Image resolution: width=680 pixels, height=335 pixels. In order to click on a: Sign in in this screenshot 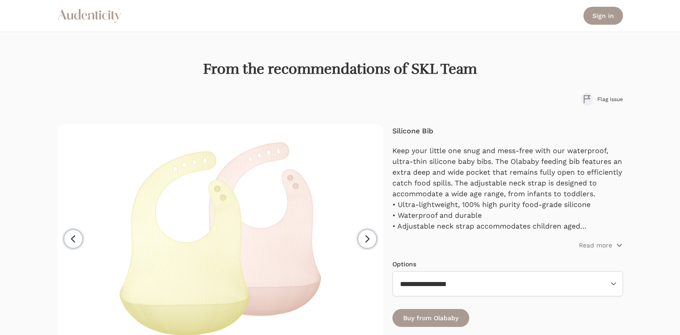, I will do `click(604, 16)`.